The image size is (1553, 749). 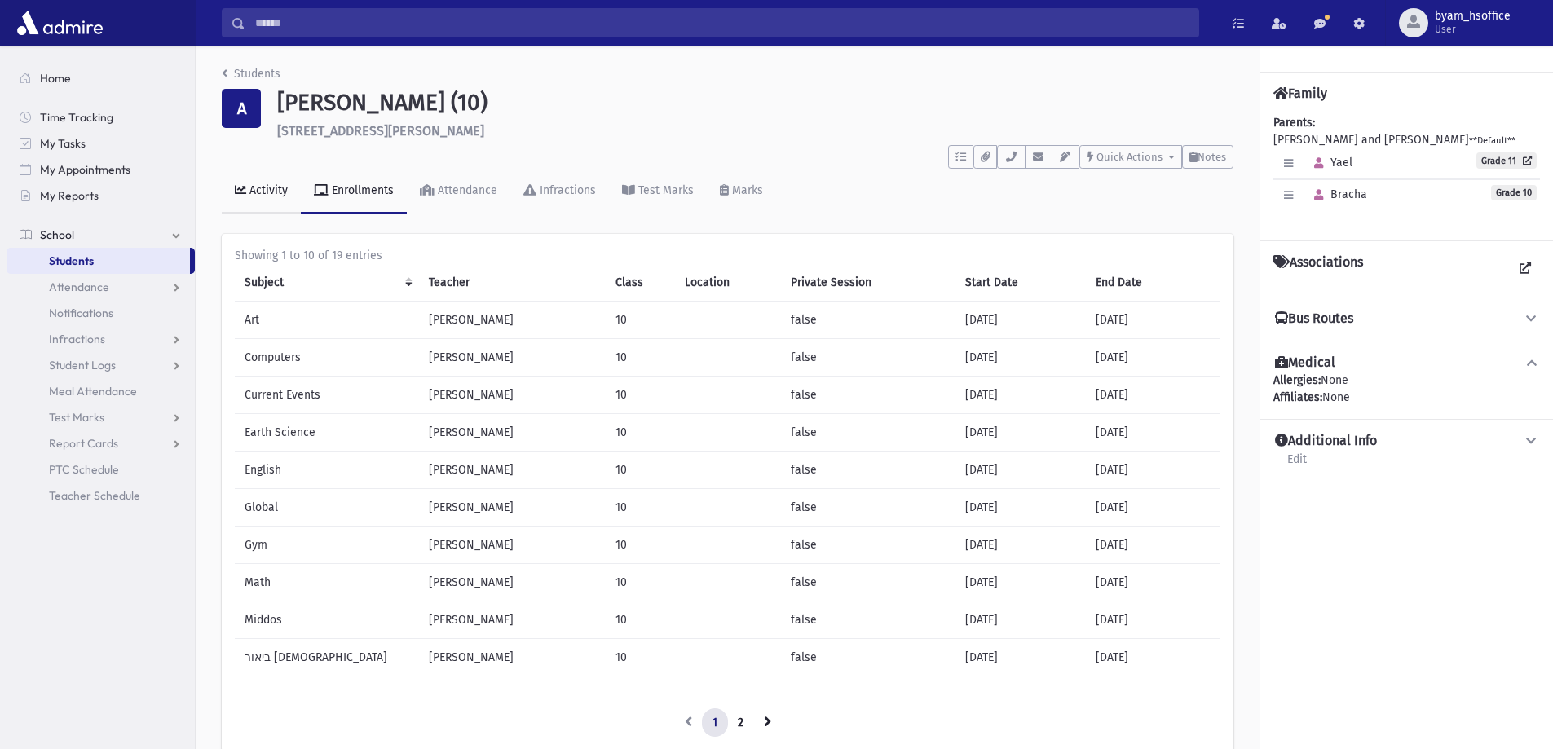 What do you see at coordinates (1325, 441) in the screenshot?
I see `h4: Additional Info` at bounding box center [1325, 441].